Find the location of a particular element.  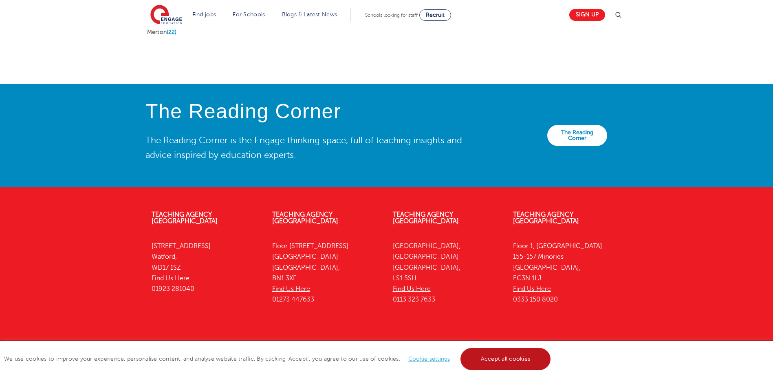

span: (22) is located at coordinates (172, 32).